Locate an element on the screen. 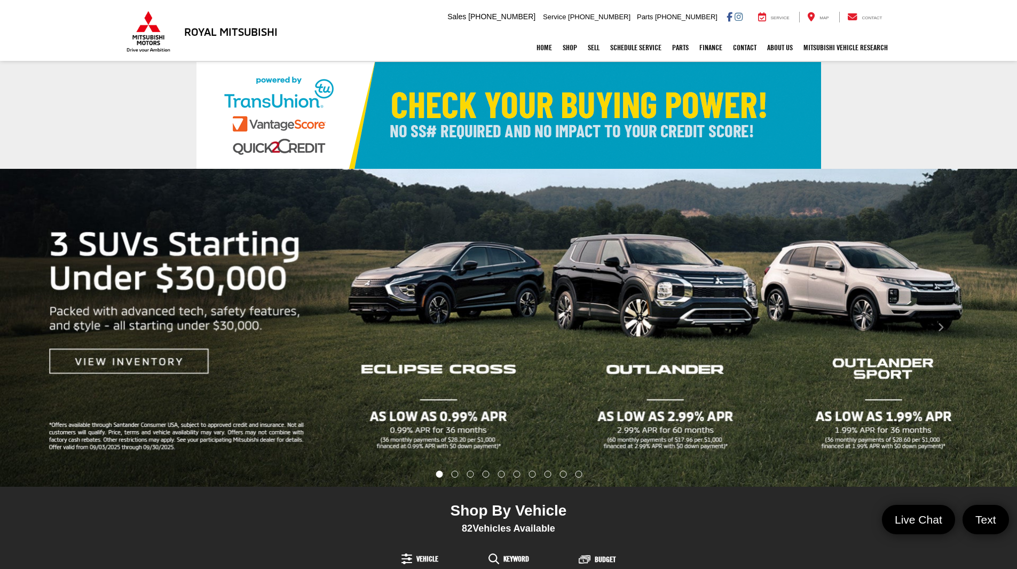  li: Go to slide number 10. is located at coordinates (578, 474).